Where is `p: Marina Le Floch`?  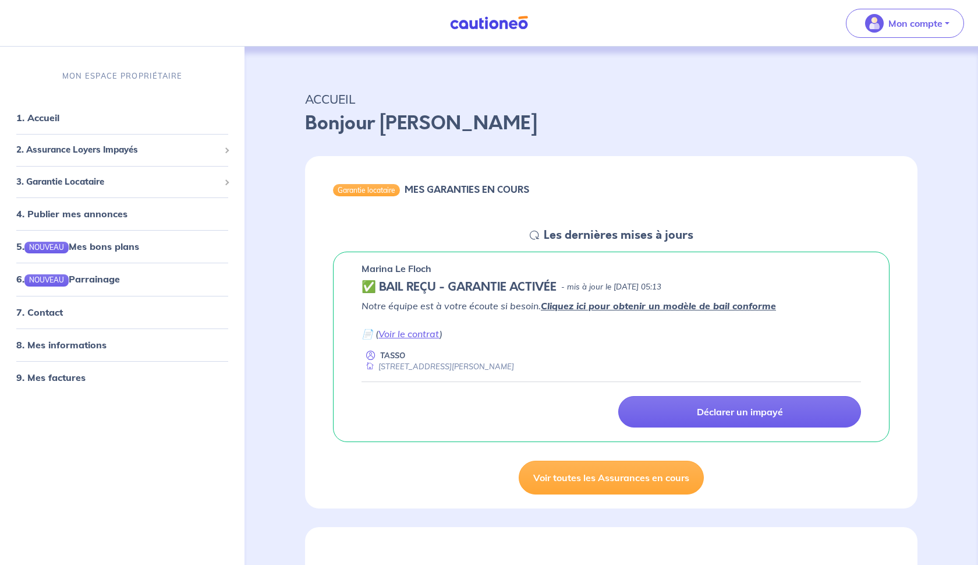 p: Marina Le Floch is located at coordinates (396, 268).